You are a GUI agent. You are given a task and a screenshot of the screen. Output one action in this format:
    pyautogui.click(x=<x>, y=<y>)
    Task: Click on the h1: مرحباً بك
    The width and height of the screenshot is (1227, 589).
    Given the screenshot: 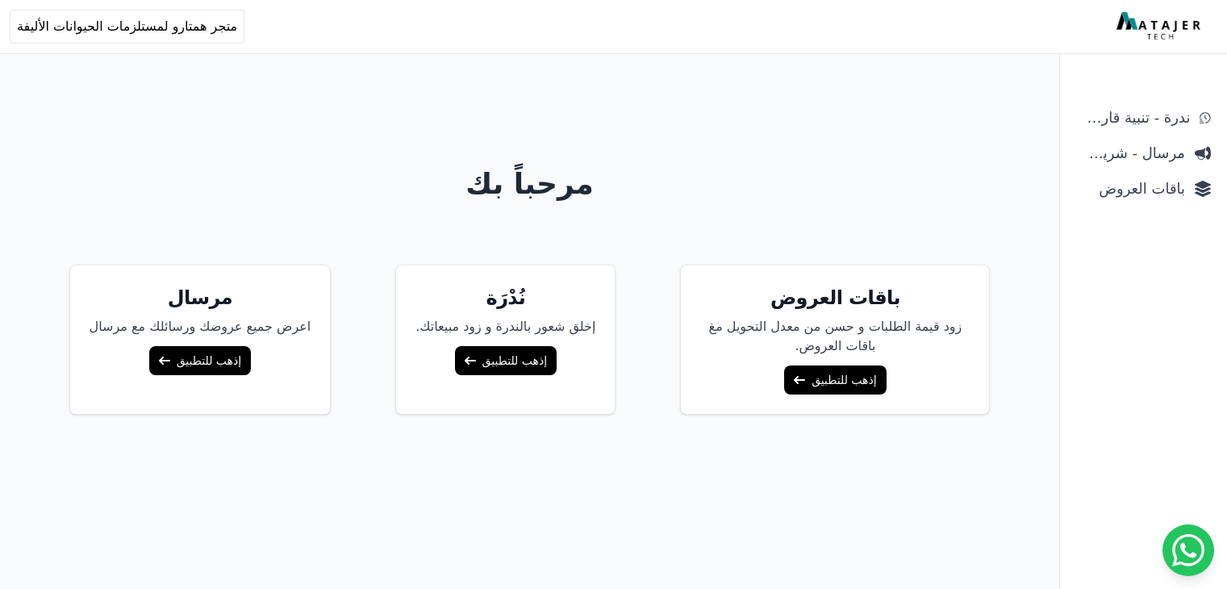 What is the action you would take?
    pyautogui.click(x=530, y=184)
    